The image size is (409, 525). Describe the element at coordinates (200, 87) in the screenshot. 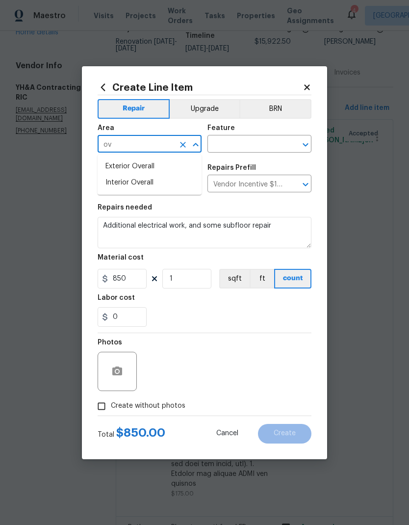

I see `h2: Create Line Item` at that location.